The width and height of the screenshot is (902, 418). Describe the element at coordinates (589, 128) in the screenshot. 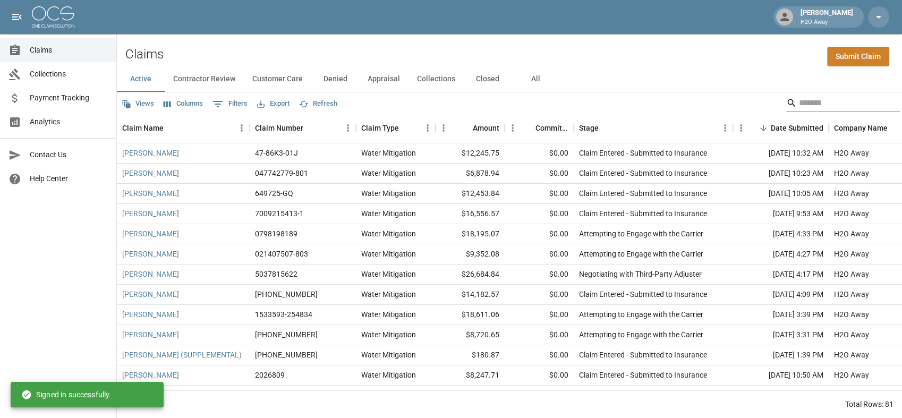

I see `div: Stage` at that location.